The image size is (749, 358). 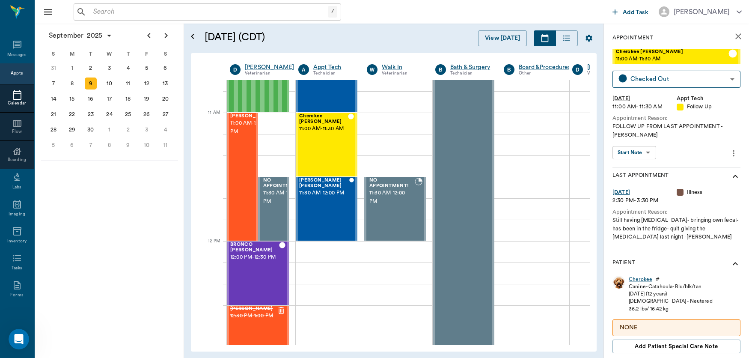 I want to click on div: BOOKED, 11:30 AM - 12:00 PM, so click(x=273, y=209).